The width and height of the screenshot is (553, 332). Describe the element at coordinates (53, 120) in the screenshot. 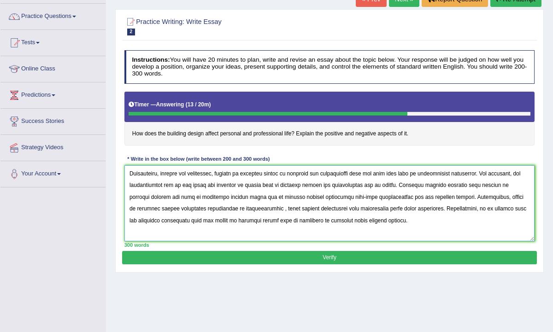

I see `a: Success Stories` at that location.